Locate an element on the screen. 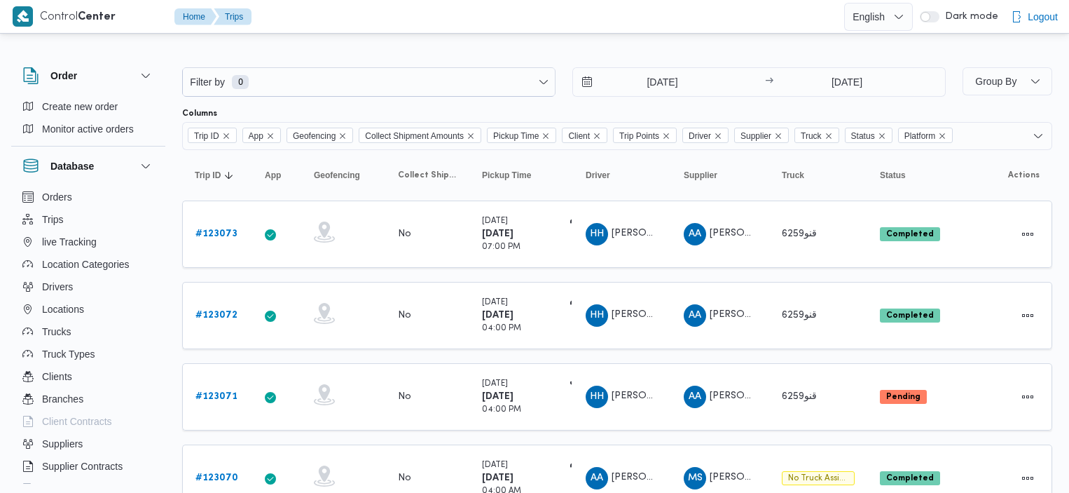 Image resolution: width=1069 pixels, height=493 pixels. button: Status is located at coordinates (920, 175).